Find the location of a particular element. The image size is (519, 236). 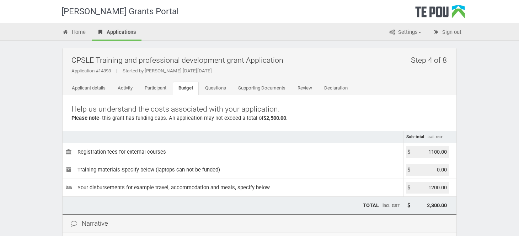

div: Te Pou Logo is located at coordinates (440, 14).